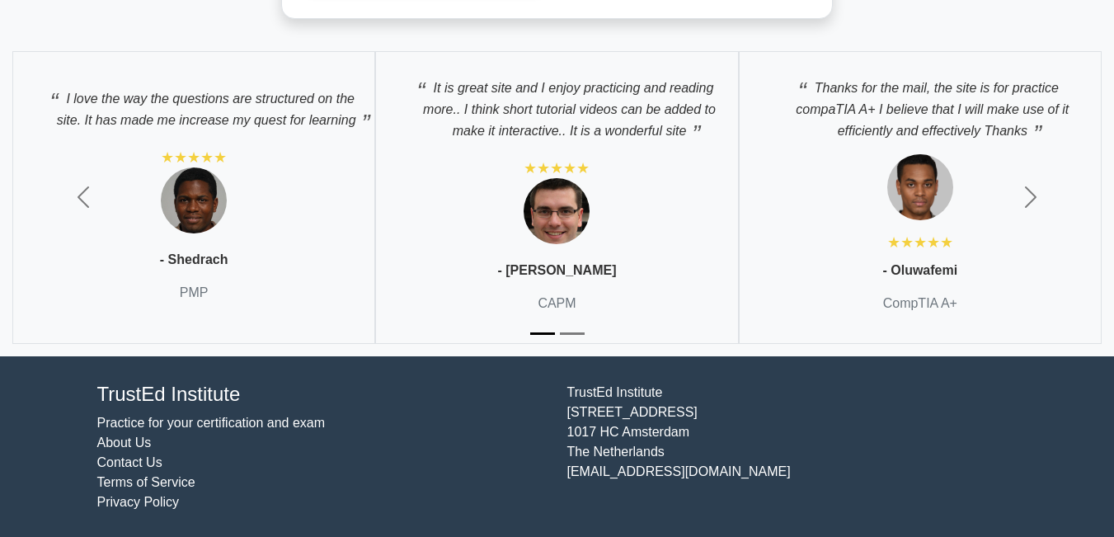 The image size is (1114, 537). Describe the element at coordinates (129, 462) in the screenshot. I see `a: Contact Us` at that location.